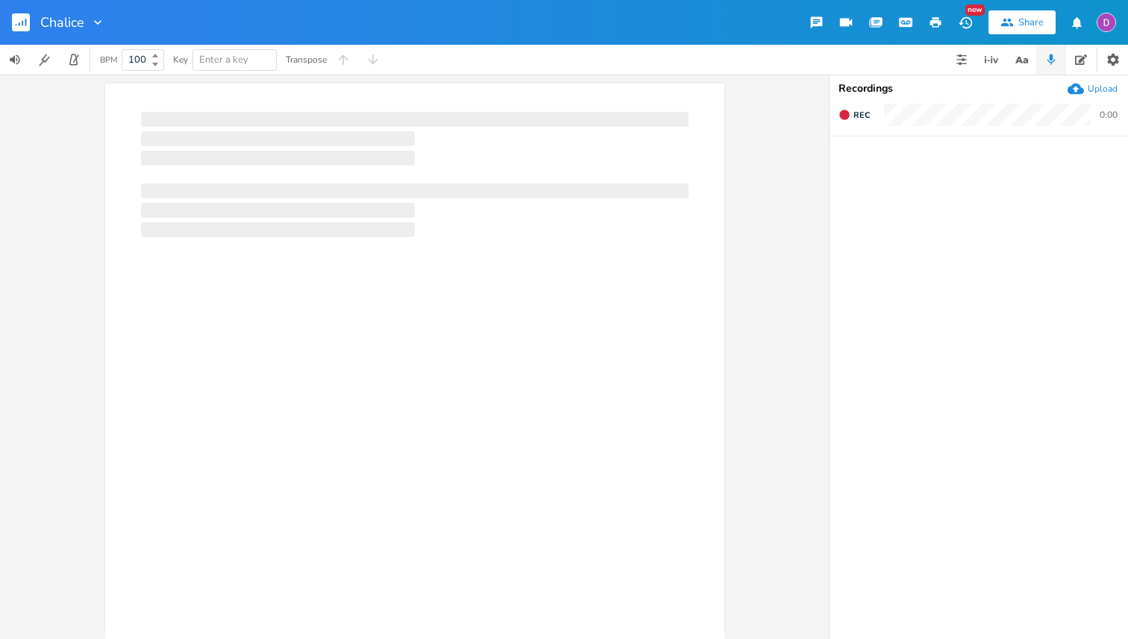 The width and height of the screenshot is (1128, 639). Describe the element at coordinates (979, 89) in the screenshot. I see `div: Recordings` at that location.